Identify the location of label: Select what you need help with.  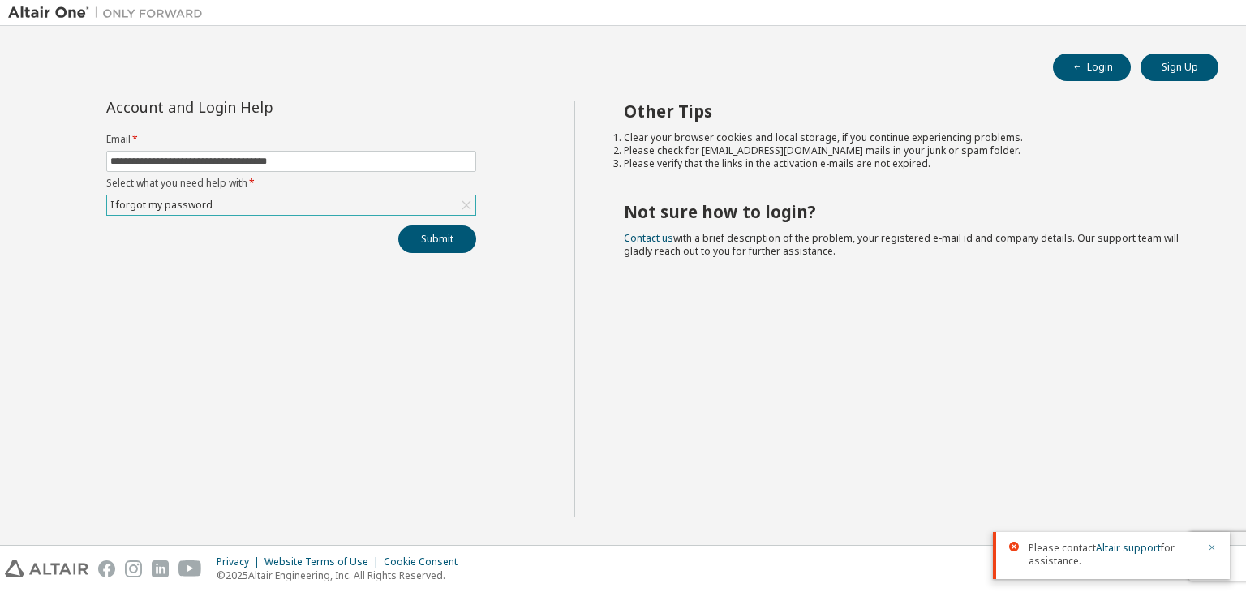
(291, 183).